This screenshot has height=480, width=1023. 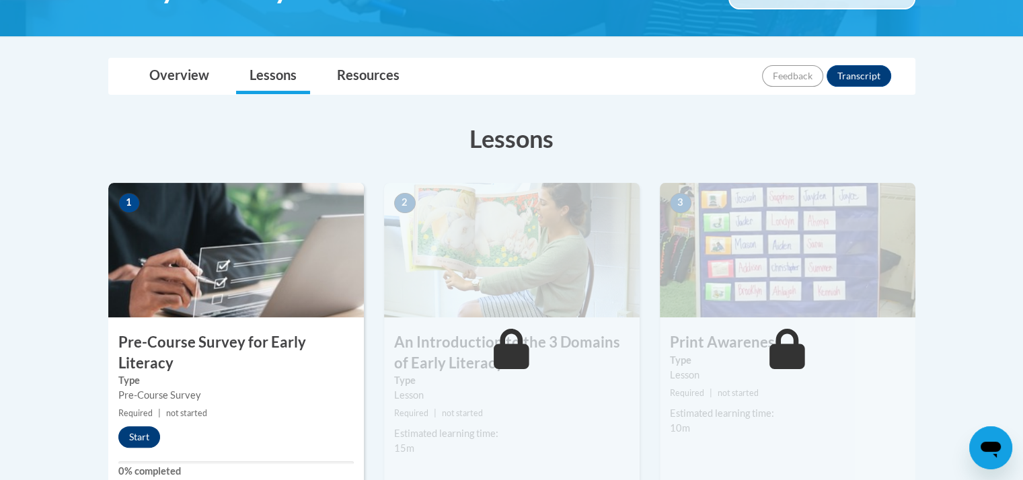 I want to click on button: Feedback, so click(x=792, y=76).